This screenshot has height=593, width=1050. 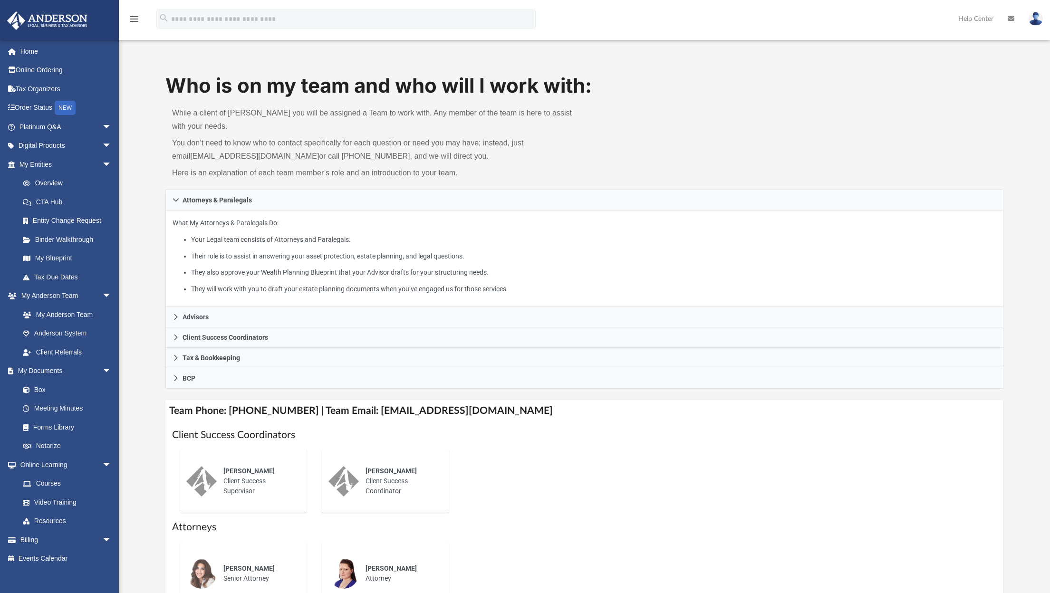 I want to click on div: NEW, so click(x=65, y=108).